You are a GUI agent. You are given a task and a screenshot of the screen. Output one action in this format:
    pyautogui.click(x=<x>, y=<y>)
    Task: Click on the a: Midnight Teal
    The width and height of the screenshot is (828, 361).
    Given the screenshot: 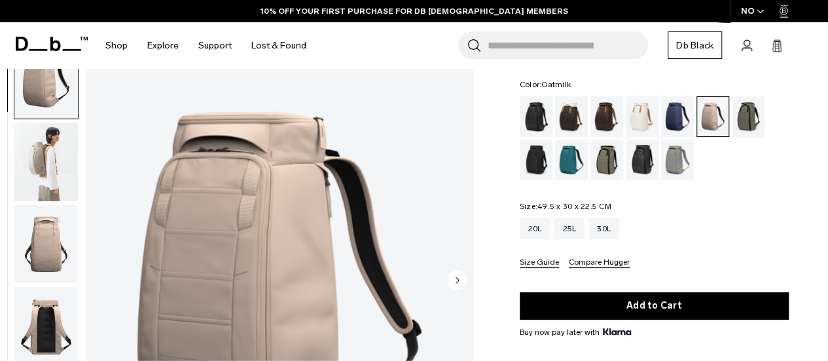 What is the action you would take?
    pyautogui.click(x=572, y=160)
    